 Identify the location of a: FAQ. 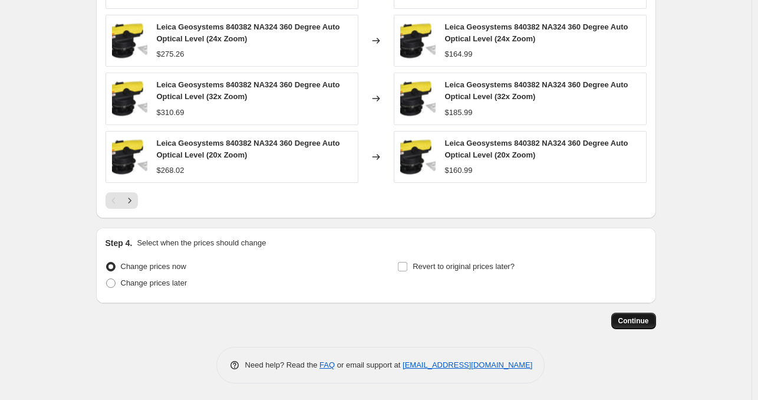
(327, 364).